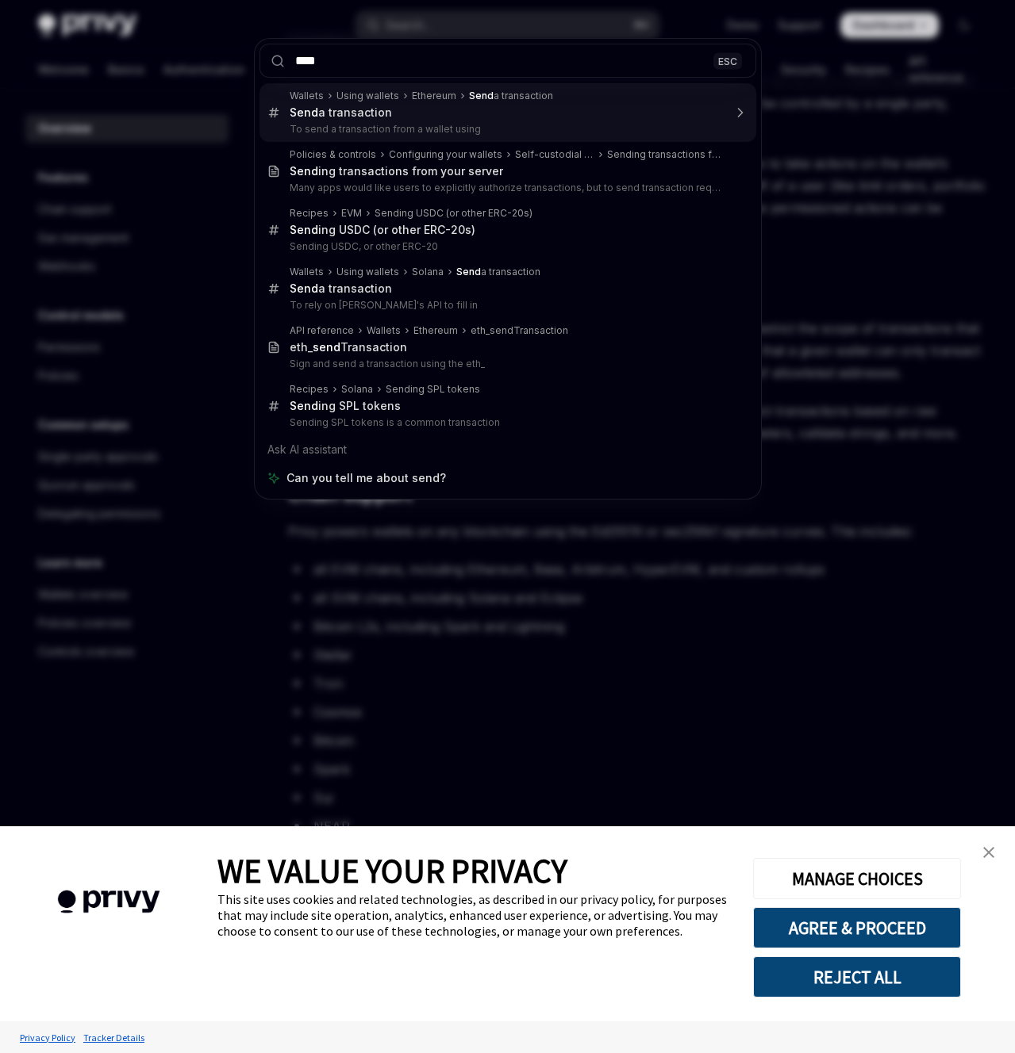  Describe the element at coordinates (366, 478) in the screenshot. I see `span: Can you tell me about send?` at that location.